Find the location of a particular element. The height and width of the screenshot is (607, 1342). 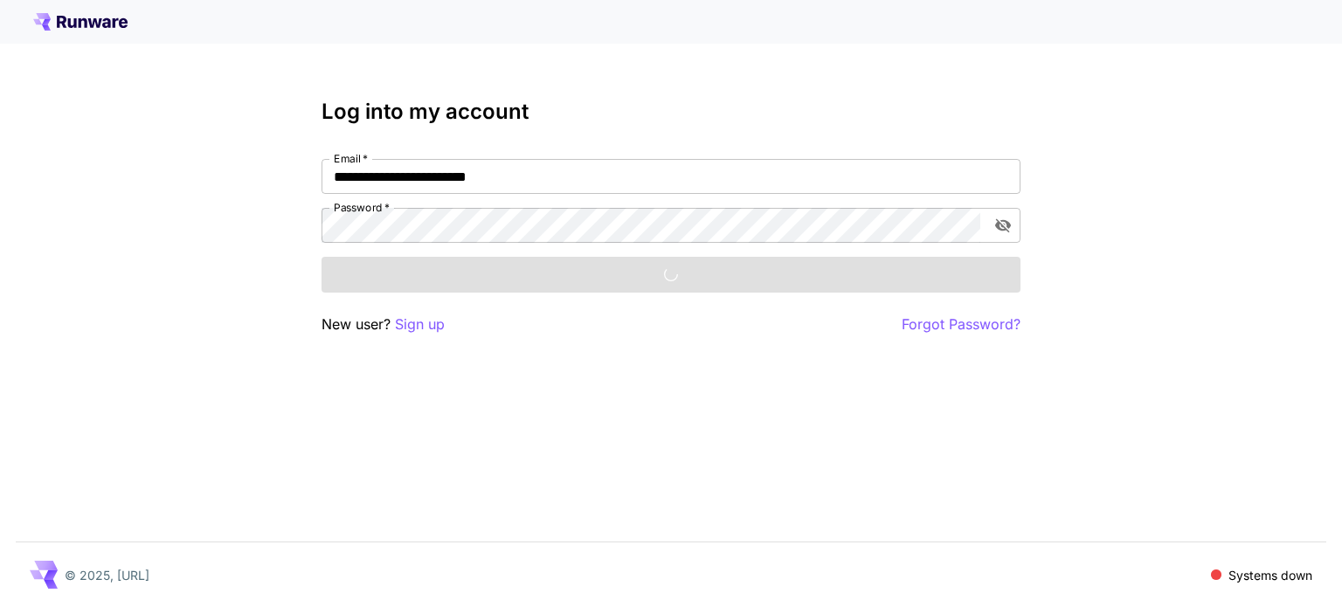

button: toggle password visibility is located at coordinates (1003, 225).